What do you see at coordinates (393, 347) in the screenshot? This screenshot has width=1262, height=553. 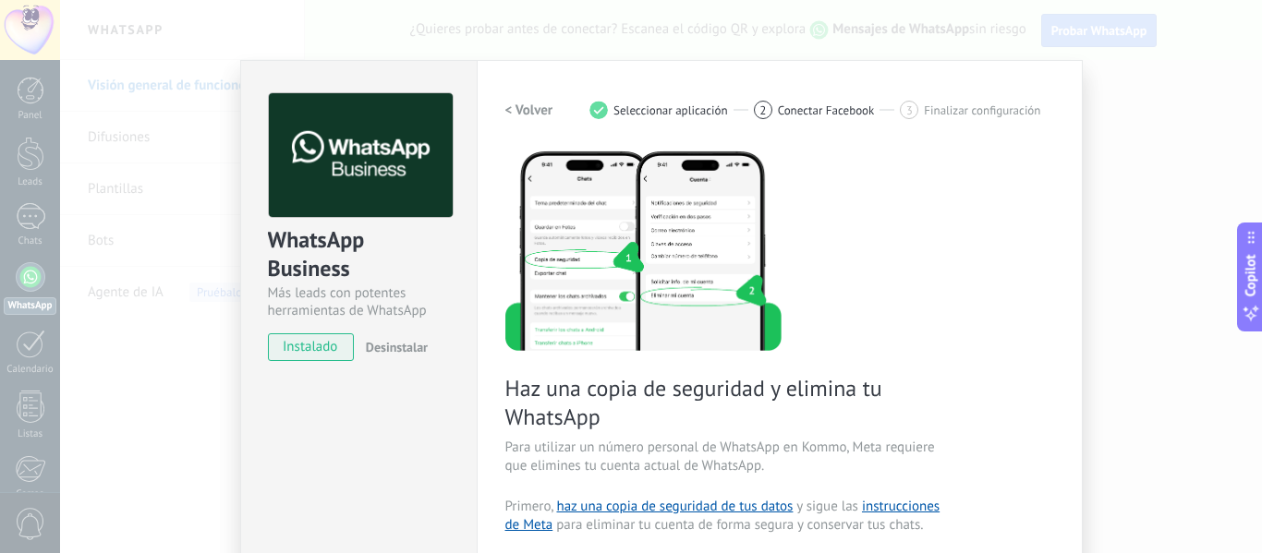 I see `button: Desinstalar` at bounding box center [393, 347].